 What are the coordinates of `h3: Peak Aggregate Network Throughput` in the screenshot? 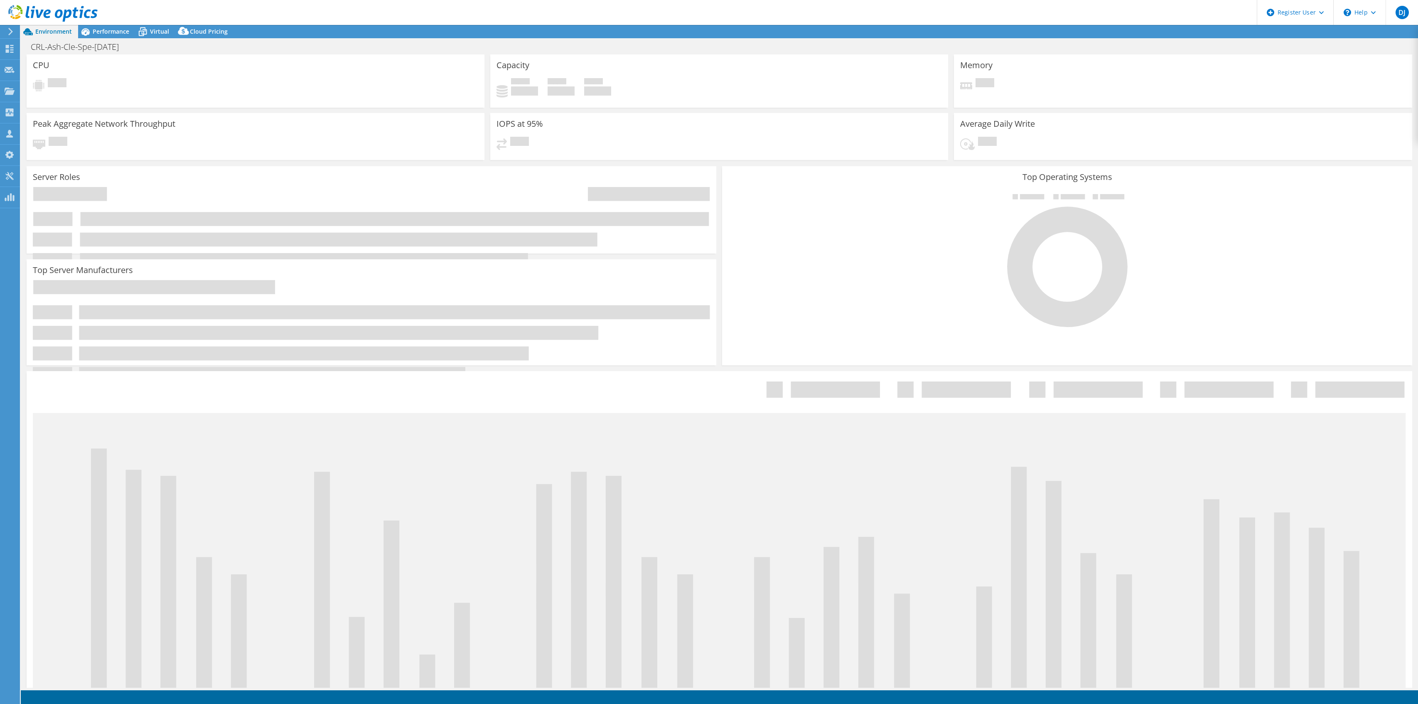 It's located at (104, 124).